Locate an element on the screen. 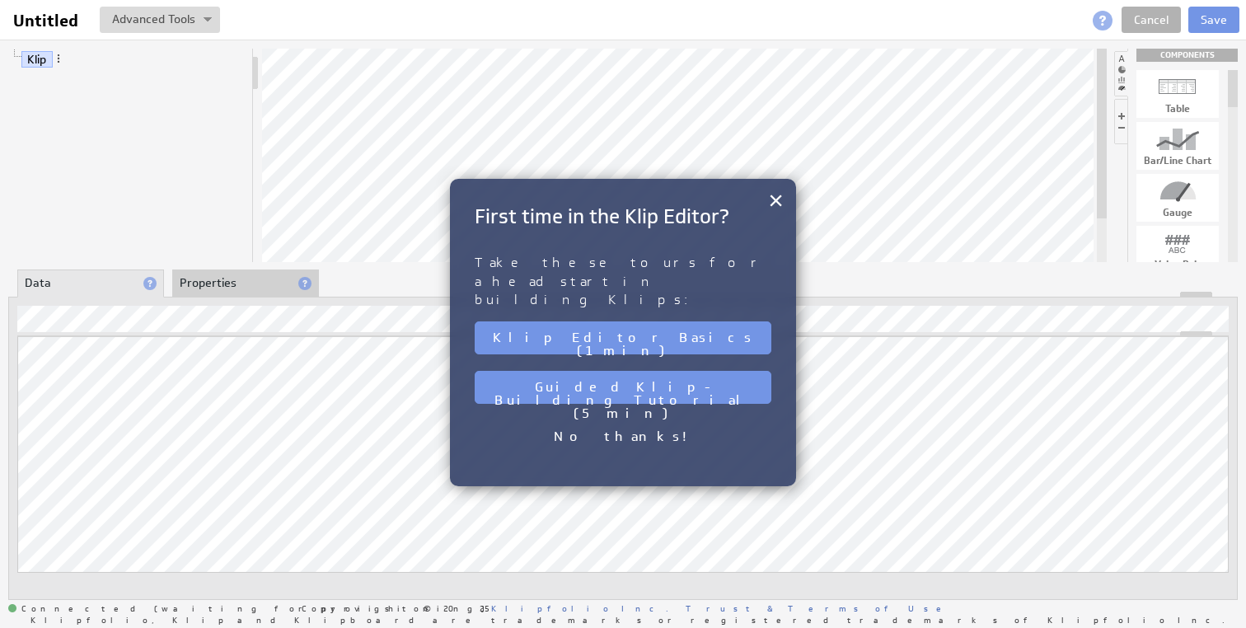 This screenshot has height=628, width=1246. button: No thanks! is located at coordinates (623, 437).